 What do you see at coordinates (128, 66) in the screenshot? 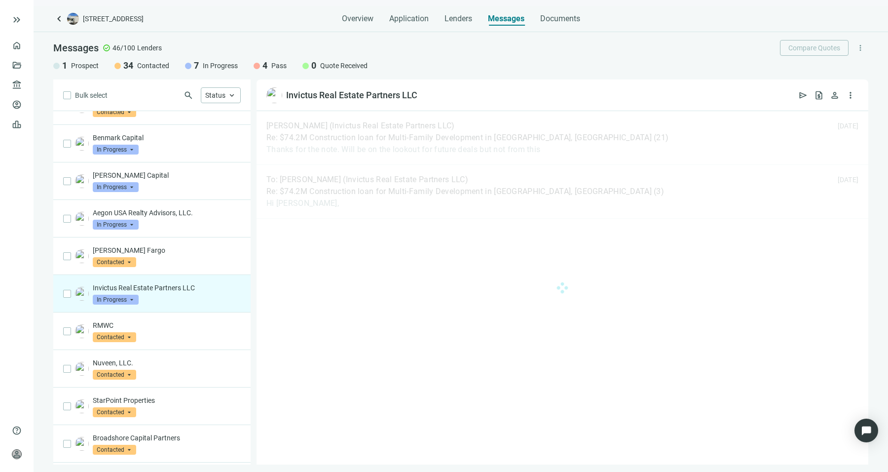
I see `span: 34` at bounding box center [128, 66].